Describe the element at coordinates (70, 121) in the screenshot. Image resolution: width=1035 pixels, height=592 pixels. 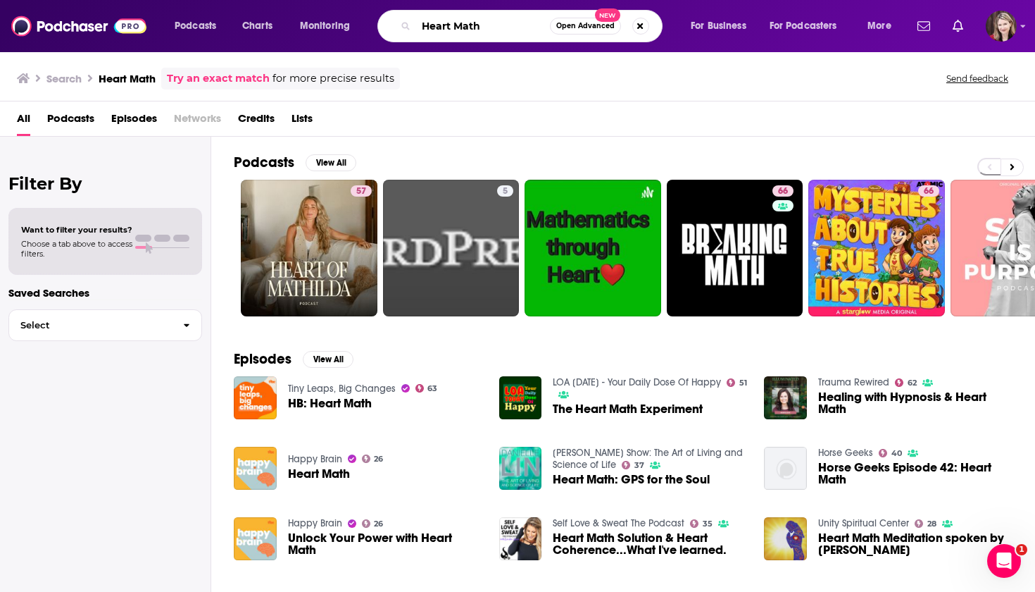
I see `a: Podcasts` at that location.